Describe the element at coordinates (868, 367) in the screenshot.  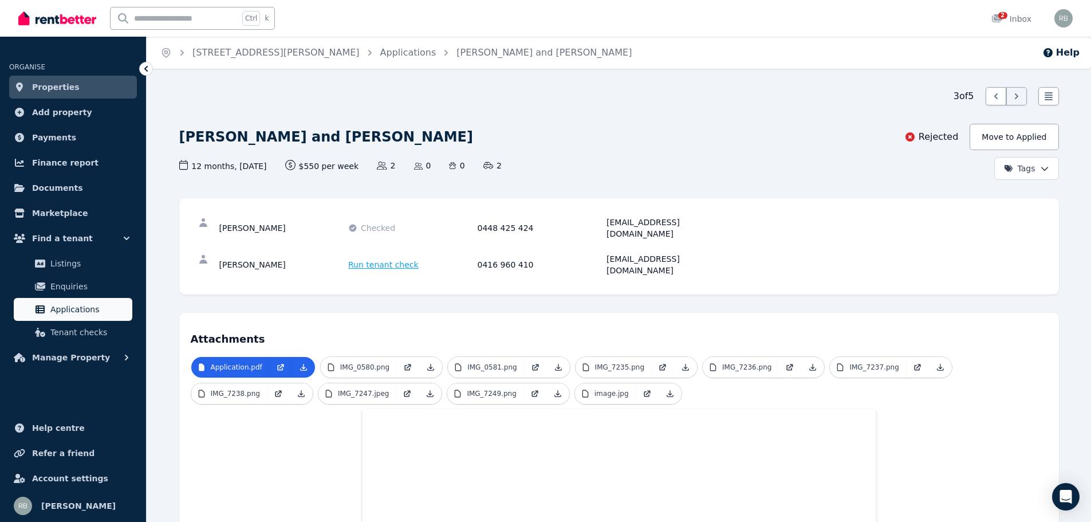
I see `a: IMG_7237.png` at that location.